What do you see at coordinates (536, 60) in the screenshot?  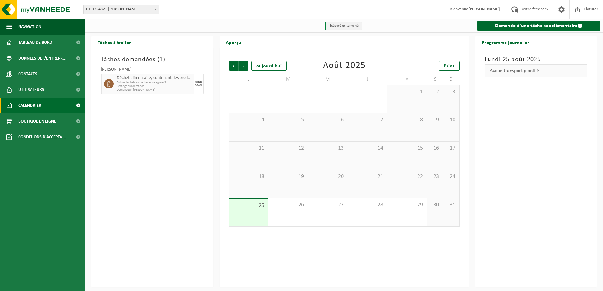 I see `h3: Lundi 25 août 2025` at bounding box center [536, 60].